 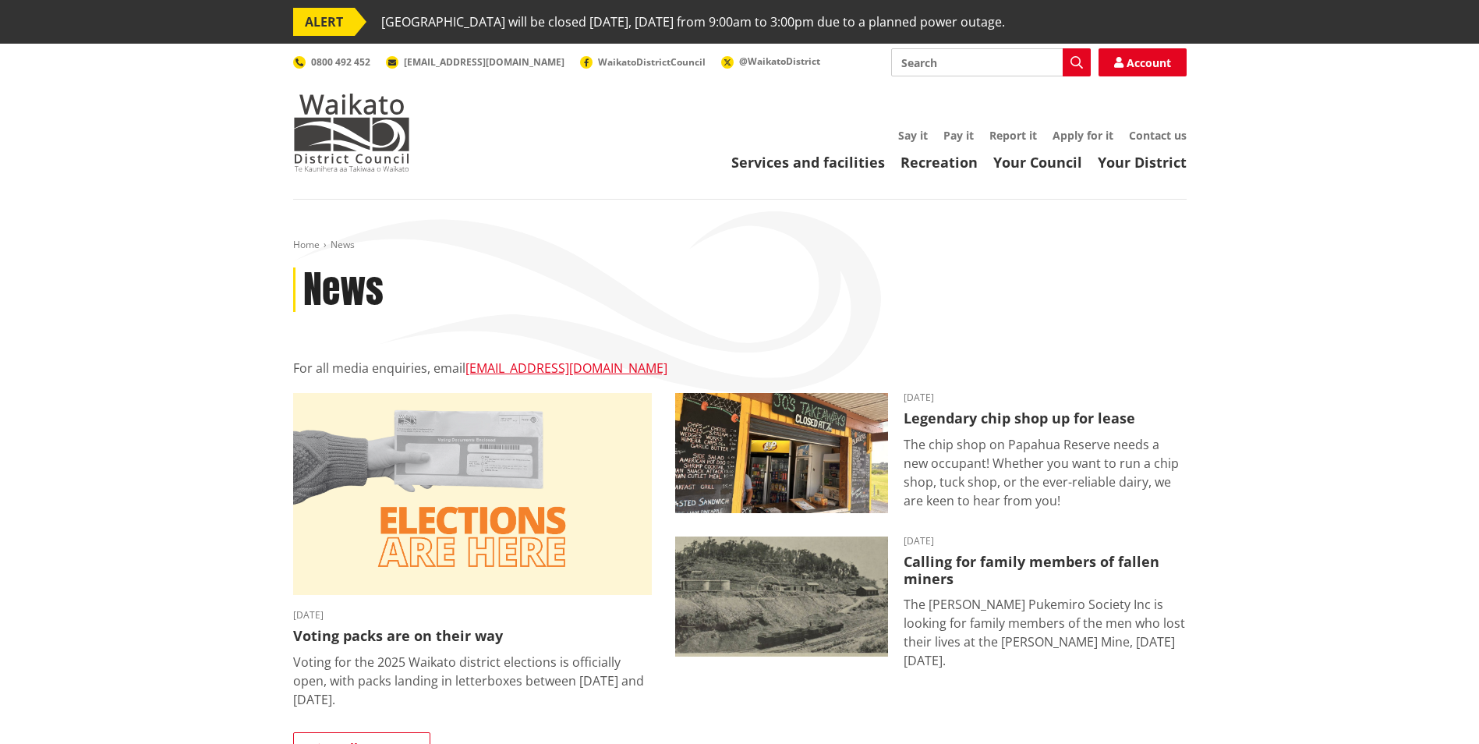 What do you see at coordinates (991, 62) in the screenshot?
I see `input: Search input` at bounding box center [991, 62].